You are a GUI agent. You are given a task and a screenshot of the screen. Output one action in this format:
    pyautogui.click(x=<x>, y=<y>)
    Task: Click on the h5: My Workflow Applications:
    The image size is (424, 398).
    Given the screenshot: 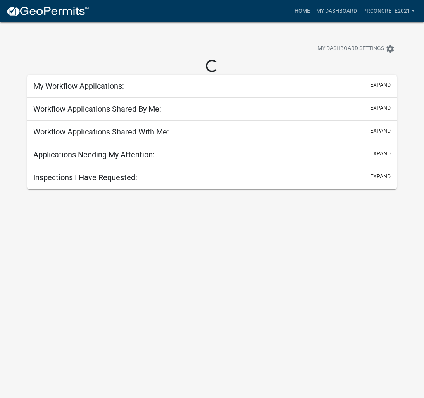 What is the action you would take?
    pyautogui.click(x=79, y=86)
    